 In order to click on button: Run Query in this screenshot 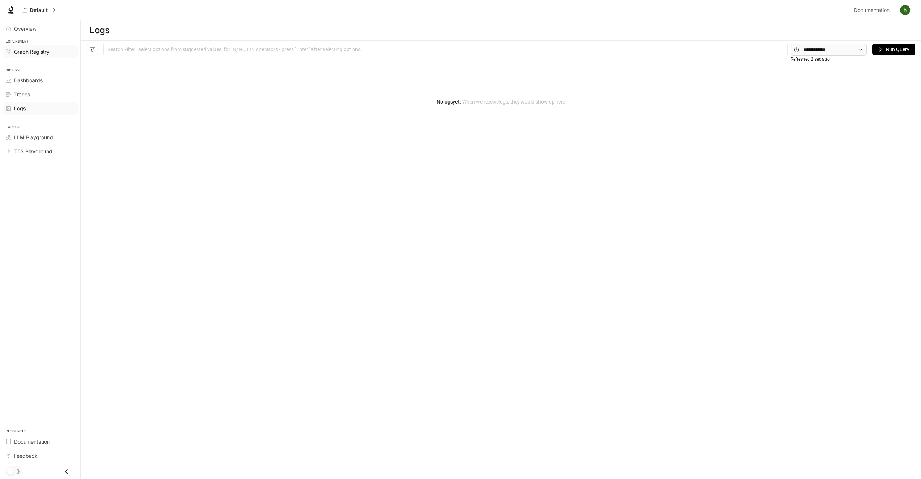, I will do `click(894, 49)`.